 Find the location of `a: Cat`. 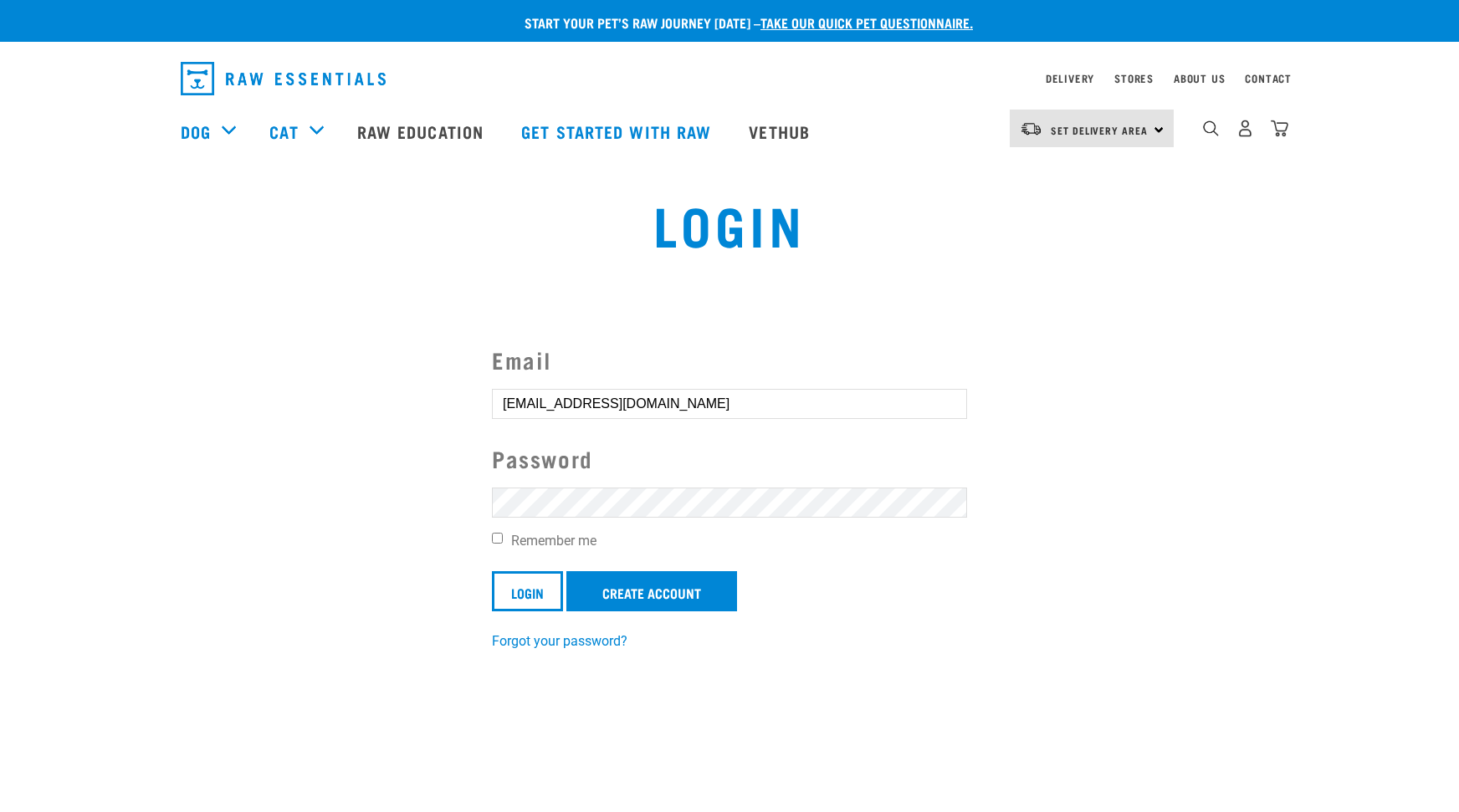

a: Cat is located at coordinates (284, 131).